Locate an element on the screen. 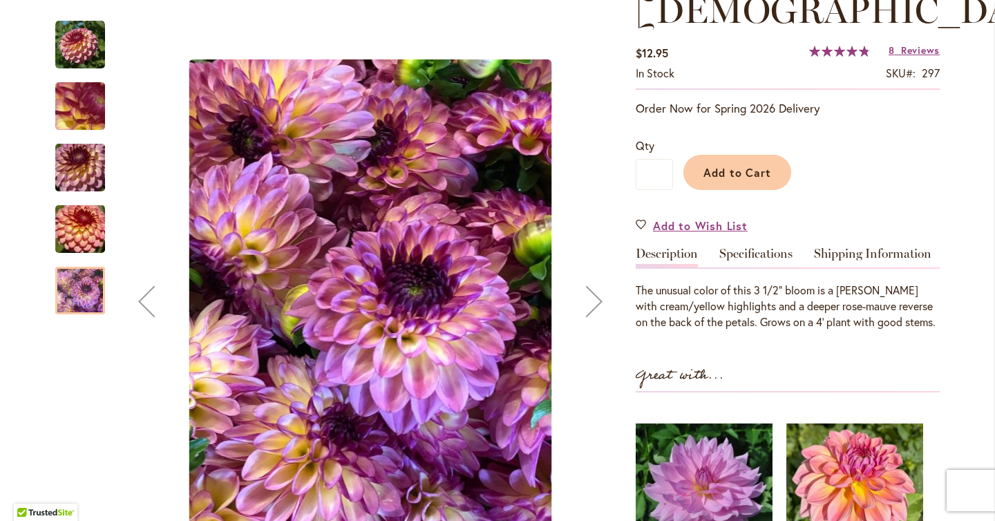 This screenshot has height=521, width=995. a: Shipping Information is located at coordinates (872, 257).